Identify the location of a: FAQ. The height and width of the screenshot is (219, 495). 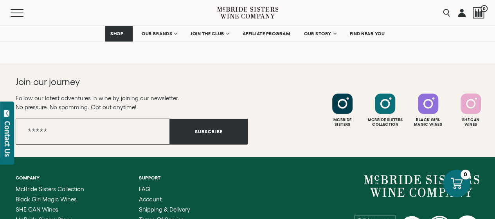
(170, 189).